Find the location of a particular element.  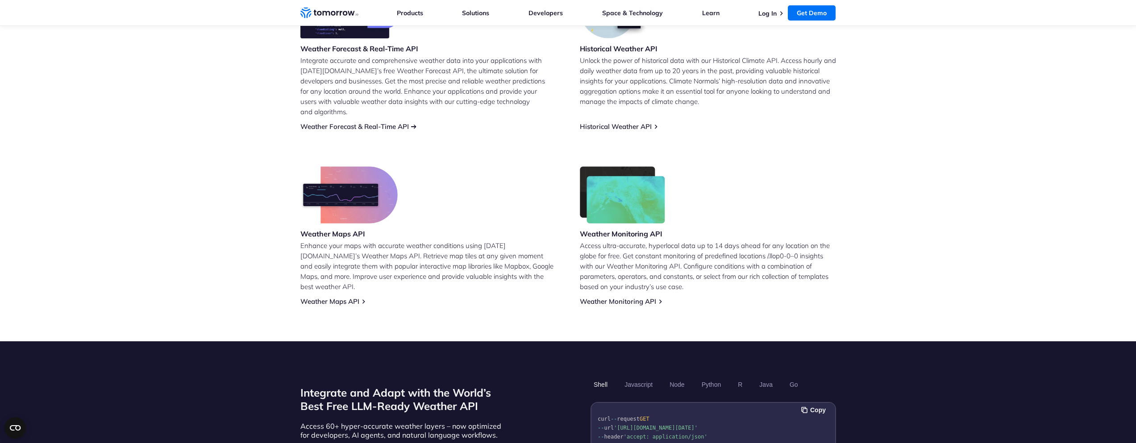

button: Open CMP widget is located at coordinates (15, 428).